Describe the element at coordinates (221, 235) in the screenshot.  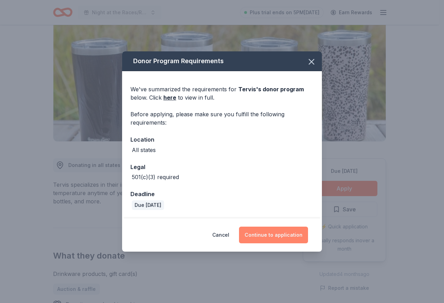
I see `button: Cancel` at that location.